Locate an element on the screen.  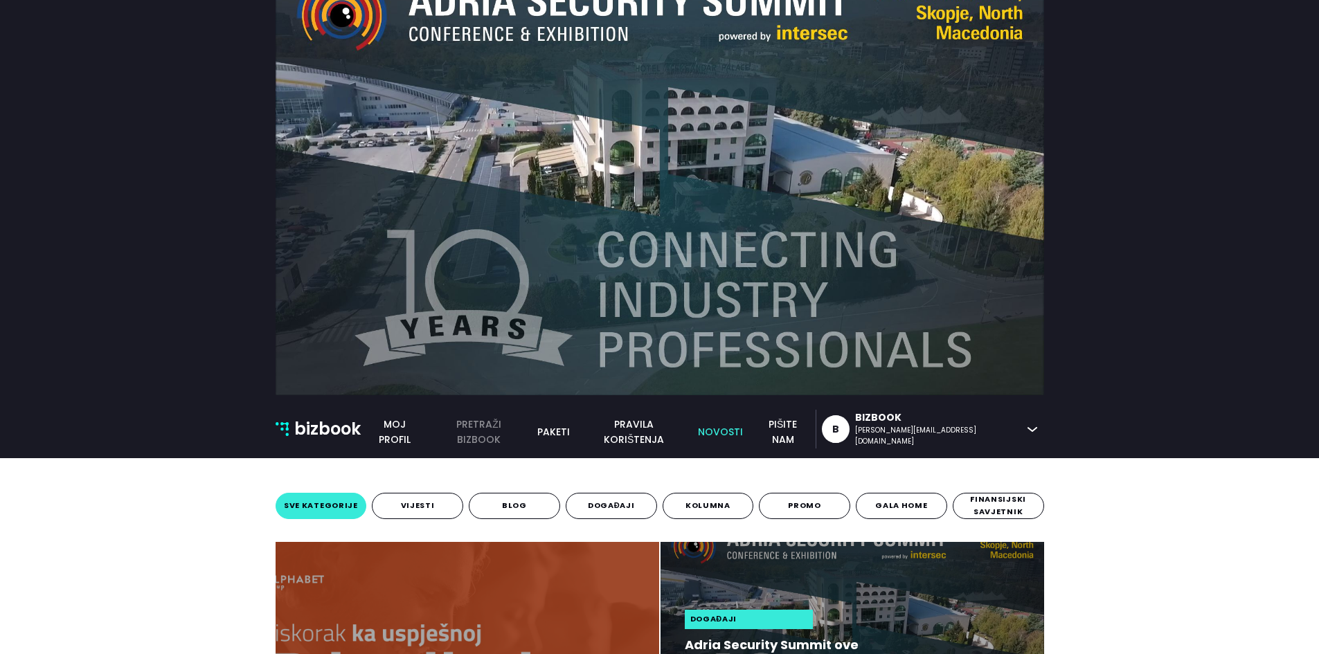
span: blog is located at coordinates (514, 505).